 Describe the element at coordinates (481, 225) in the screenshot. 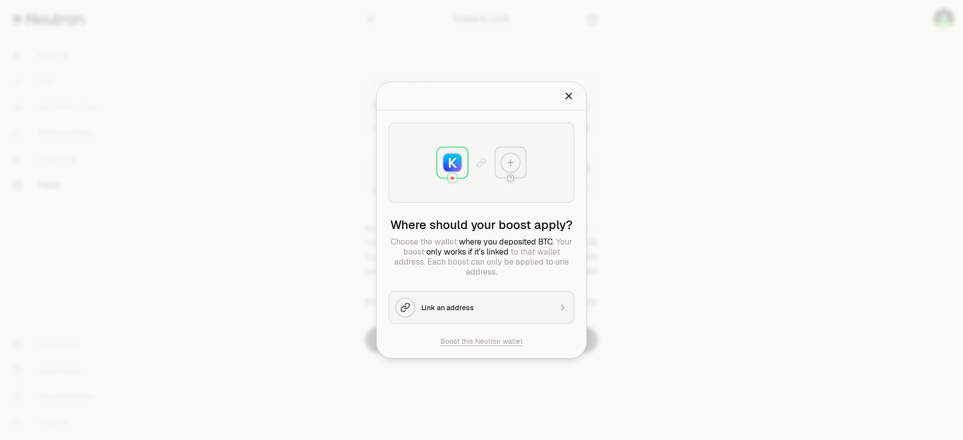

I see `h2: Where should your boost apply?` at that location.